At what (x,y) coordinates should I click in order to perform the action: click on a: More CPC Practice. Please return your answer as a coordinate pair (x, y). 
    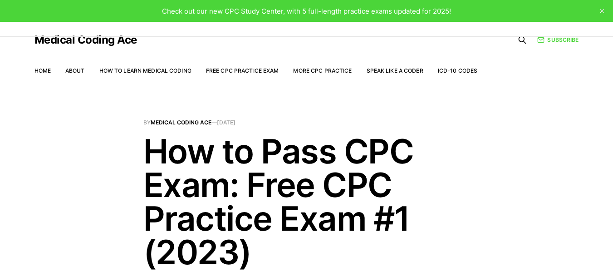
    Looking at the image, I should click on (322, 70).